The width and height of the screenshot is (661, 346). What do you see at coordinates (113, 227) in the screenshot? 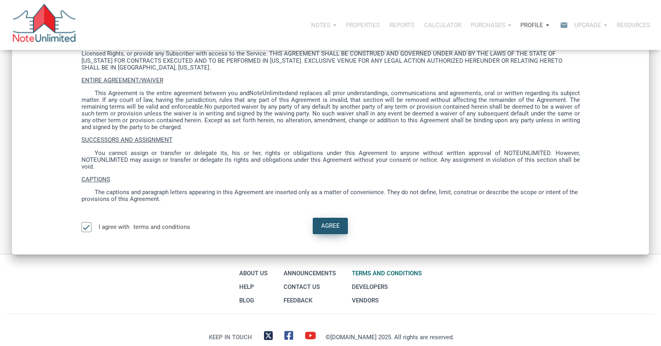
I see `label: I agree with` at bounding box center [113, 227].